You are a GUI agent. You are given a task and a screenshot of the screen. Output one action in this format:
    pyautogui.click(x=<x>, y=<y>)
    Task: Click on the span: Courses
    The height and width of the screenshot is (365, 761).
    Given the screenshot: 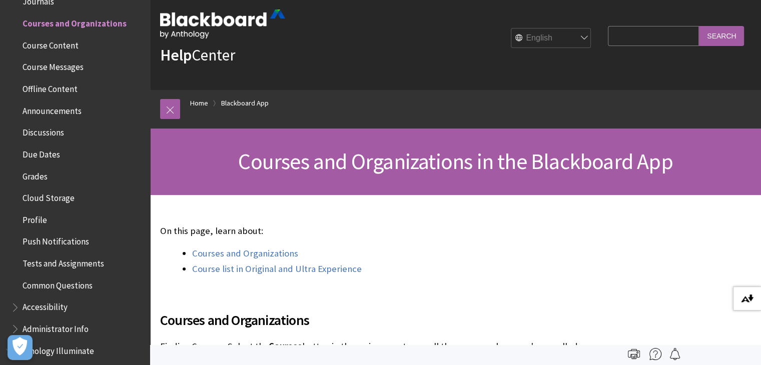 What is the action you would take?
    pyautogui.click(x=285, y=346)
    